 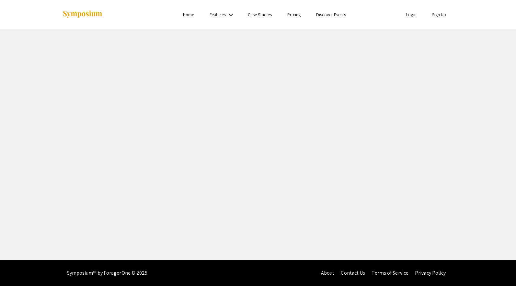 I want to click on a: About, so click(x=328, y=273).